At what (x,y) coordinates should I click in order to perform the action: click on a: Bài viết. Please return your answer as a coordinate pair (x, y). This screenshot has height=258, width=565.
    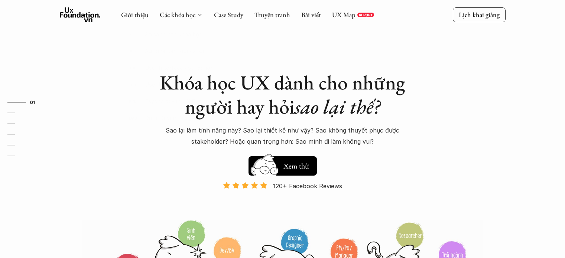
    Looking at the image, I should click on (311, 14).